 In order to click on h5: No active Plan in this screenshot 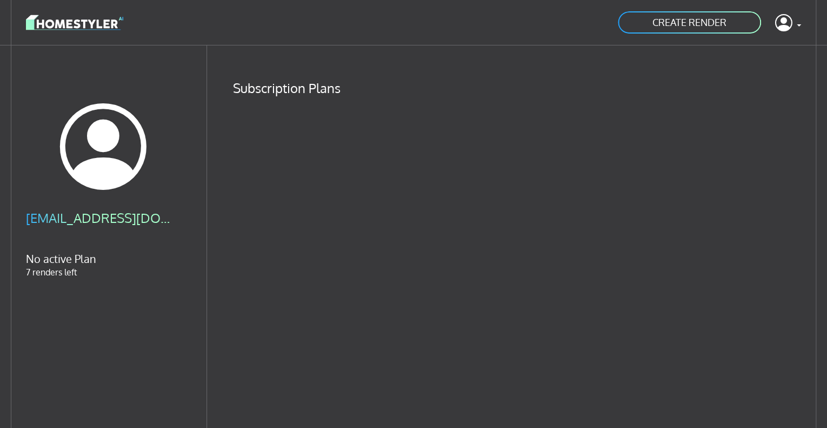, I will do `click(103, 258)`.